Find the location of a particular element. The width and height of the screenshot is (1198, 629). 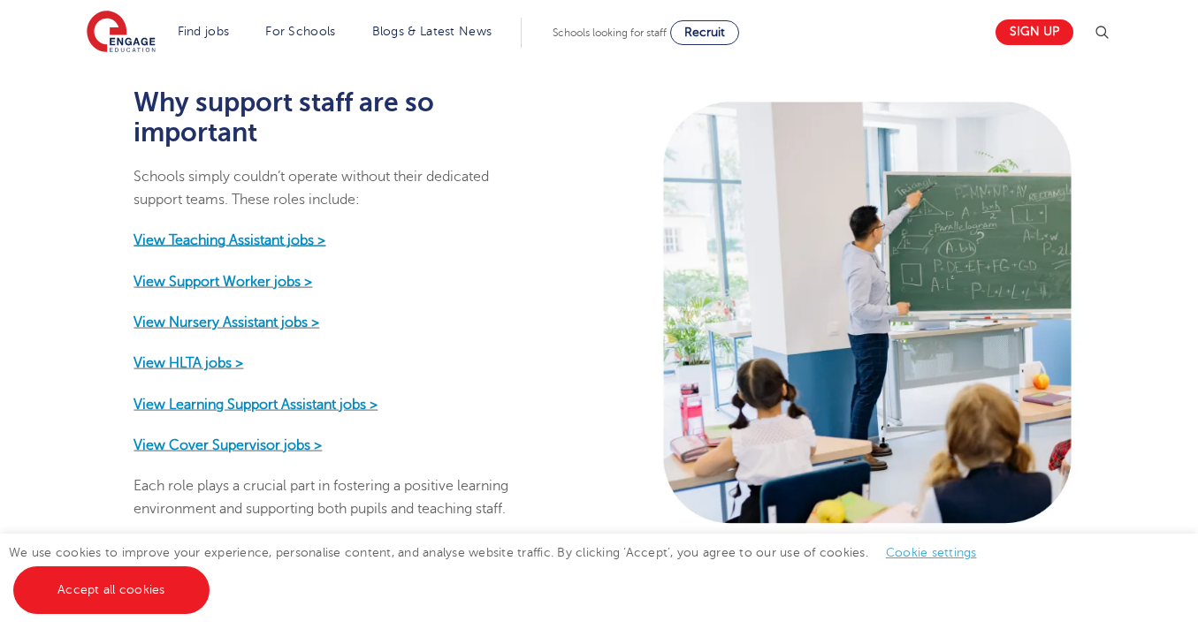

a: View Cover Supervisor jobs > is located at coordinates (227, 445).